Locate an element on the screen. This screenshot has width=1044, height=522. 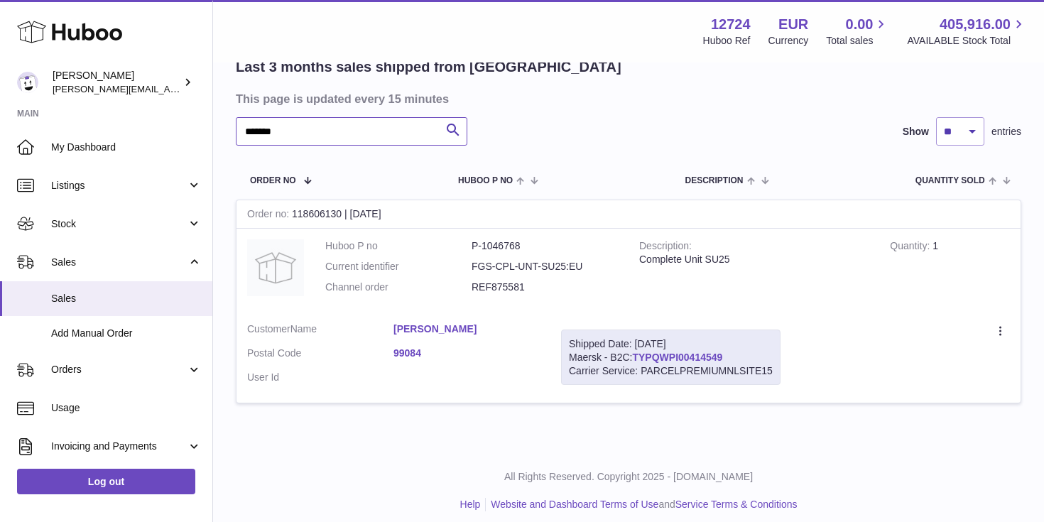
a: 0.00 Total sales is located at coordinates (857, 31).